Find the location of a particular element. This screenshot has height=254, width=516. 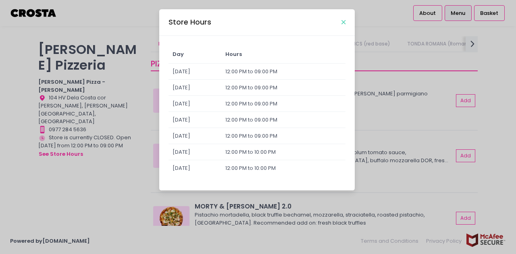

td: Day is located at coordinates (195, 54).